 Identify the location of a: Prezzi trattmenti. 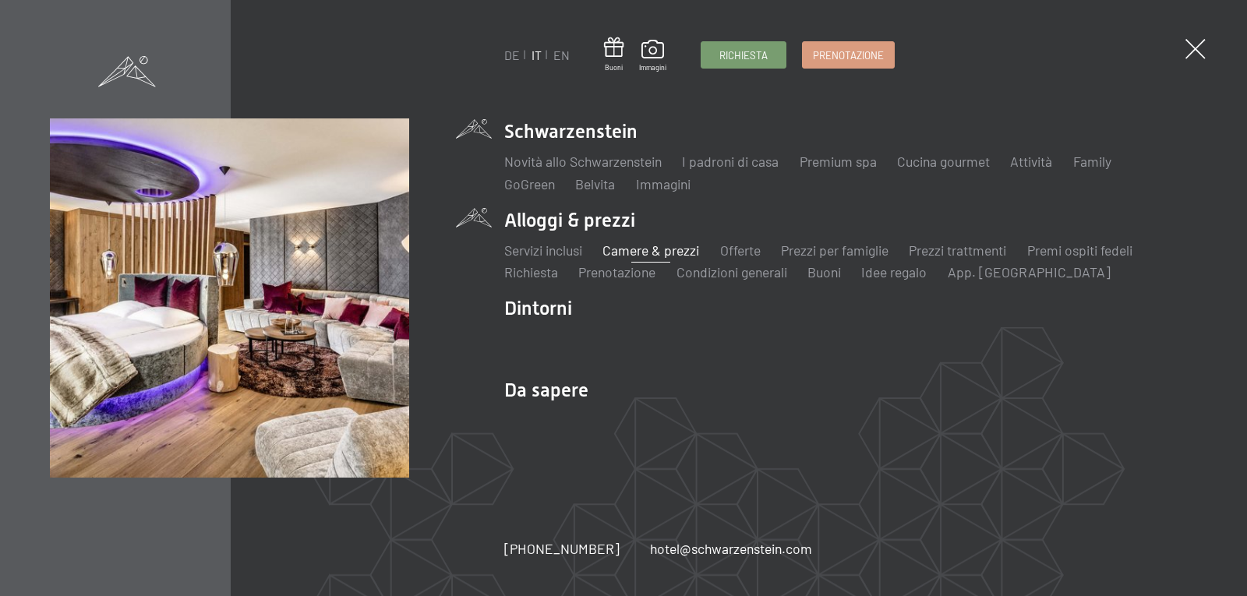
(957, 250).